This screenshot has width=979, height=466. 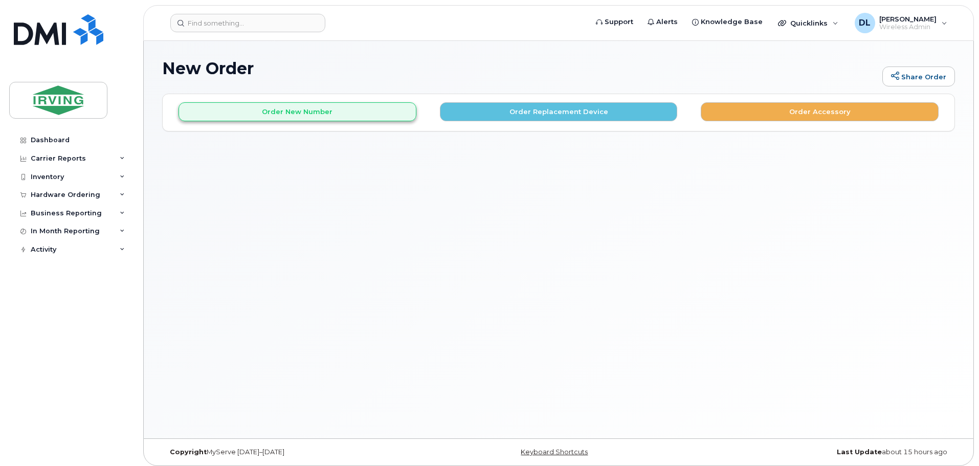 I want to click on h1: New Order, so click(x=520, y=68).